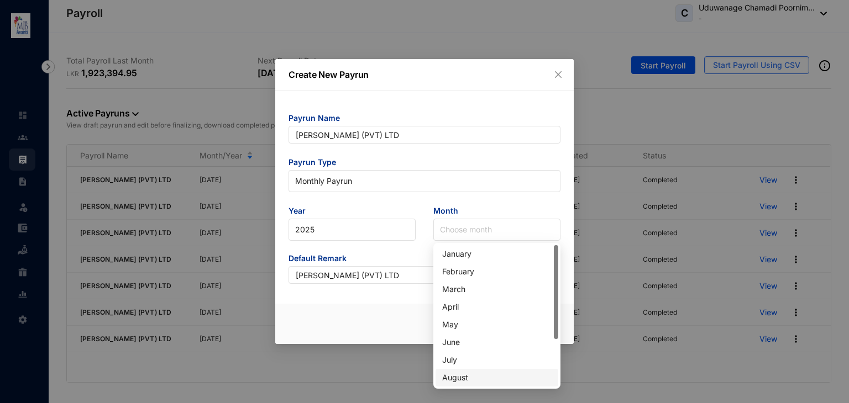 This screenshot has width=849, height=403. What do you see at coordinates (497, 378) in the screenshot?
I see `div: August` at bounding box center [497, 378].